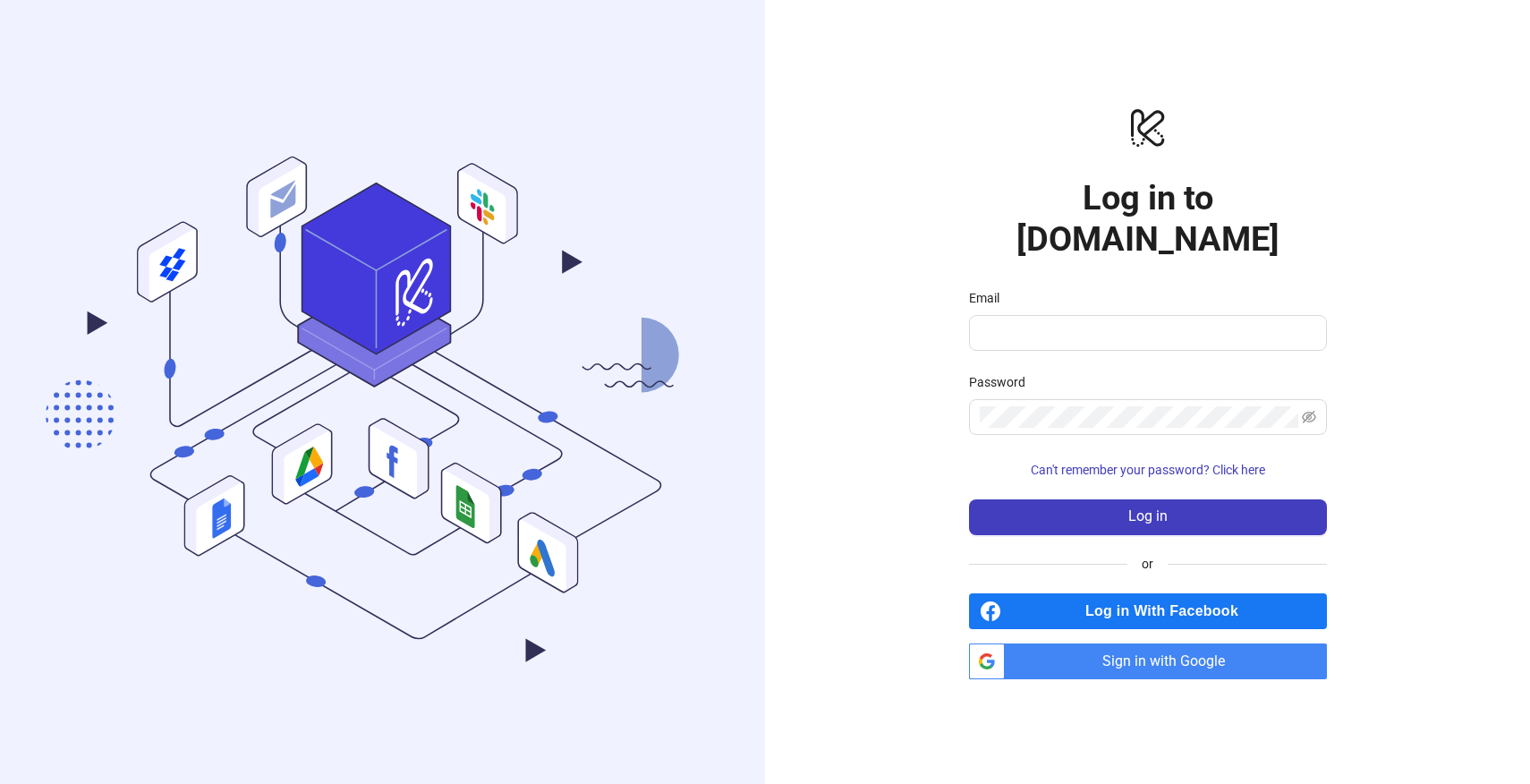 This screenshot has width=1530, height=784. I want to click on a: Log in With Facebook, so click(1148, 611).